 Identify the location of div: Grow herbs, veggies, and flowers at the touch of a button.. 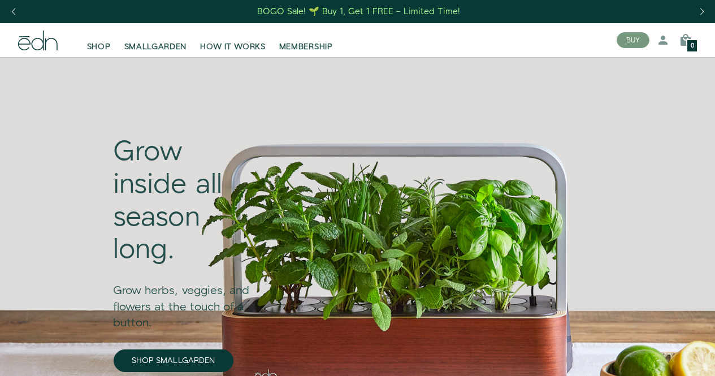
(187, 299).